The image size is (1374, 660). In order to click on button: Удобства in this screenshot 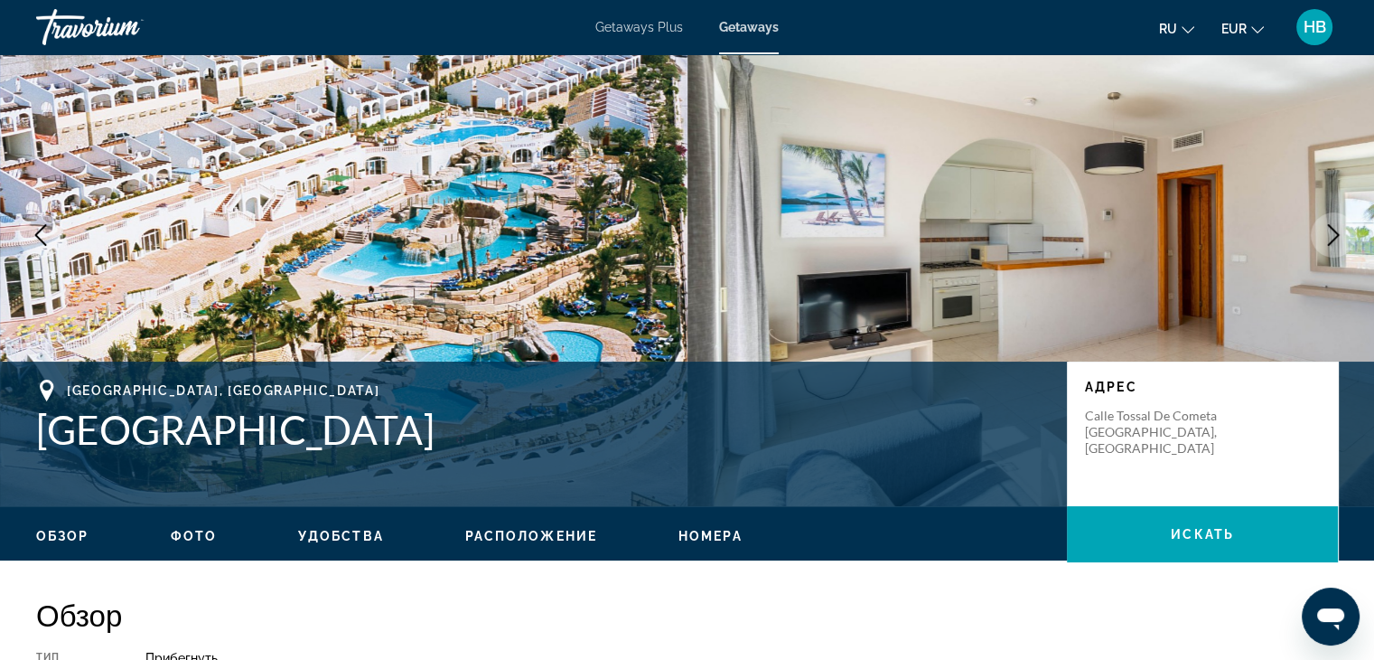, I will do `click(341, 536)`.